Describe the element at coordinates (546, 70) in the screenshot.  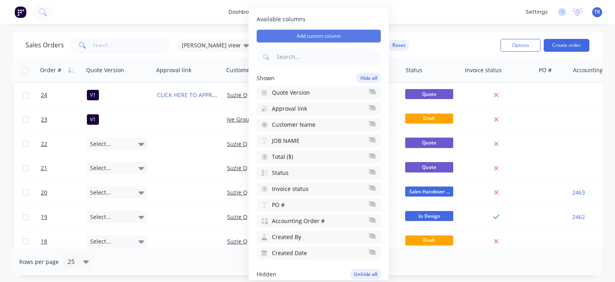
I see `div: PO #` at that location.